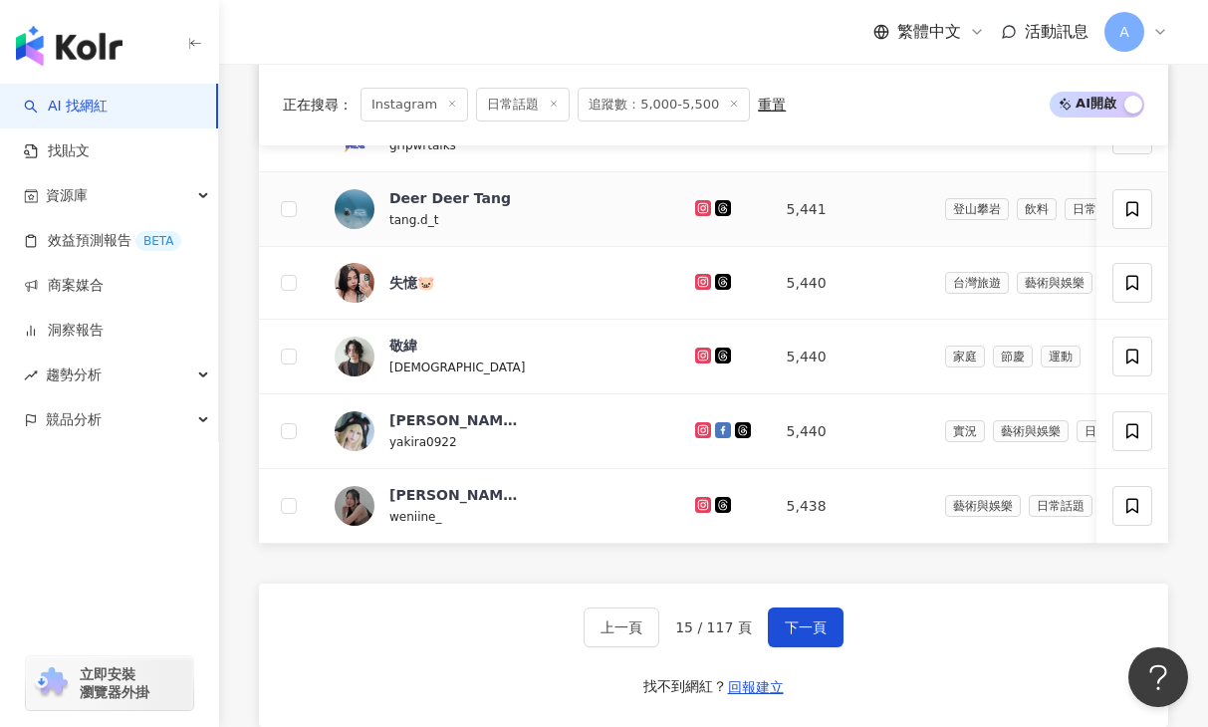 The image size is (1208, 727). Describe the element at coordinates (74, 374) in the screenshot. I see `span: 趨勢分析` at that location.